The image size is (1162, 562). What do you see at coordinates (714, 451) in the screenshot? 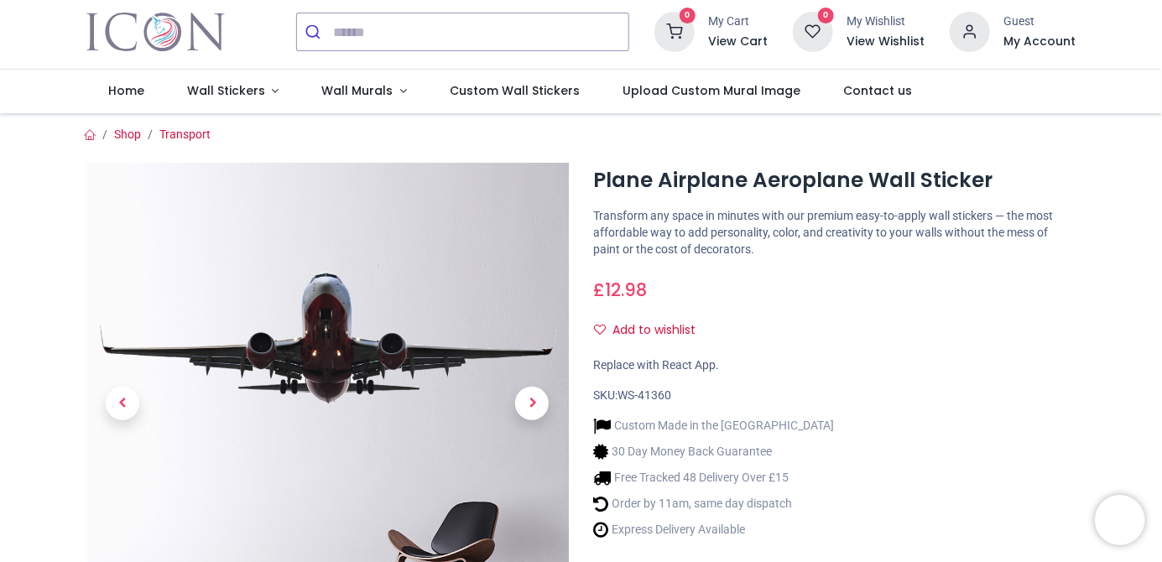
I see `li: 30 Day Money Back Guarantee` at bounding box center [714, 451].